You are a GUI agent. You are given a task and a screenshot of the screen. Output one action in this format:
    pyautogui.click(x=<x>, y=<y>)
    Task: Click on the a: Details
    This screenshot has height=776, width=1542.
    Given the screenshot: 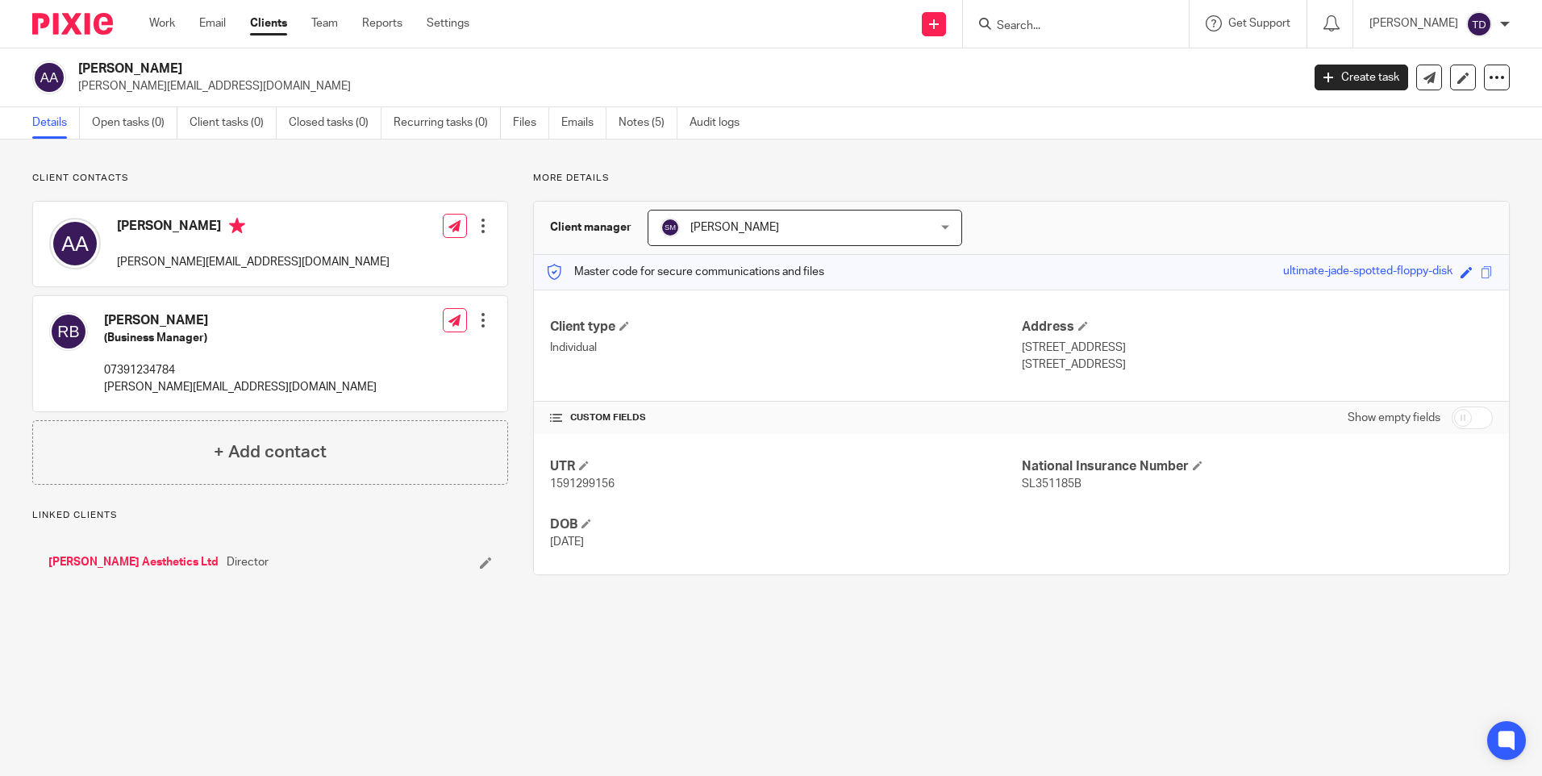 What is the action you would take?
    pyautogui.click(x=56, y=123)
    